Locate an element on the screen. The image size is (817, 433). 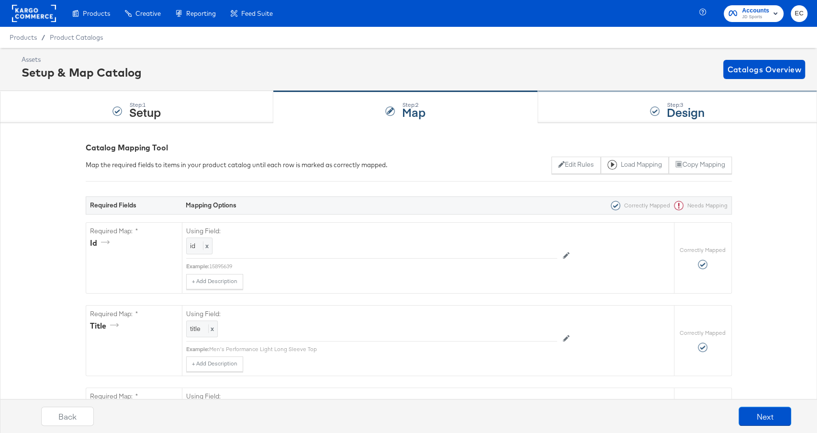
span: Creative is located at coordinates (148, 13).